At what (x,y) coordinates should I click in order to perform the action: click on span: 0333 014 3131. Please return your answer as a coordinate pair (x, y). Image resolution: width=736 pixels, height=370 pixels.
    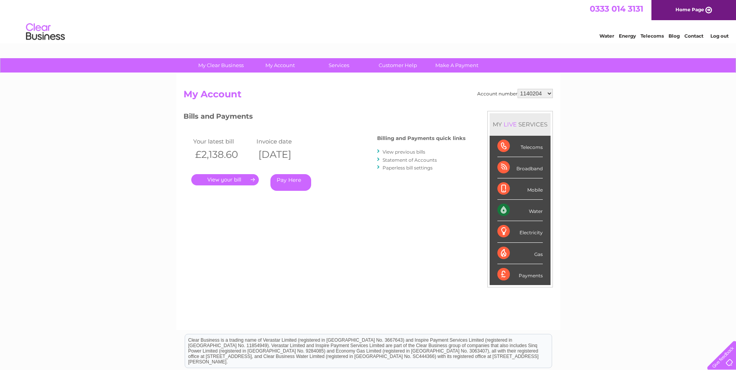
    Looking at the image, I should click on (616, 9).